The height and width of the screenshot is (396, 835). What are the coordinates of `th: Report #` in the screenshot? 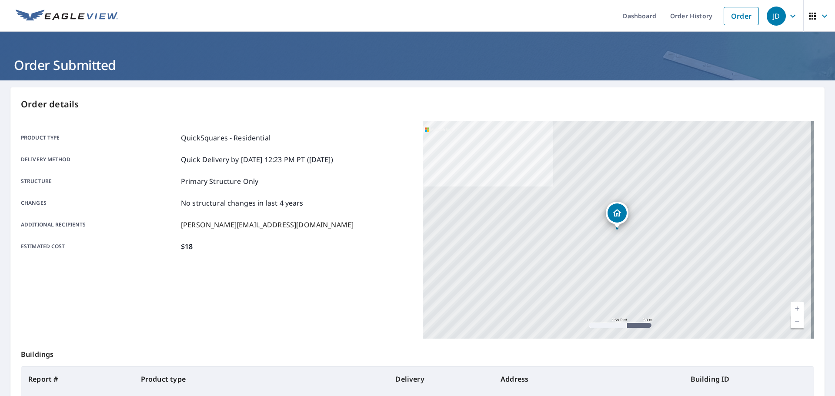 It's located at (77, 379).